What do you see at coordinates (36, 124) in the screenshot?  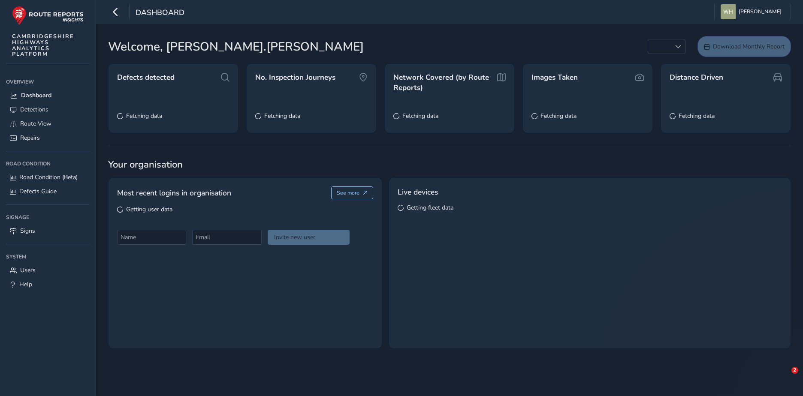 I see `span: Route View` at bounding box center [36, 124].